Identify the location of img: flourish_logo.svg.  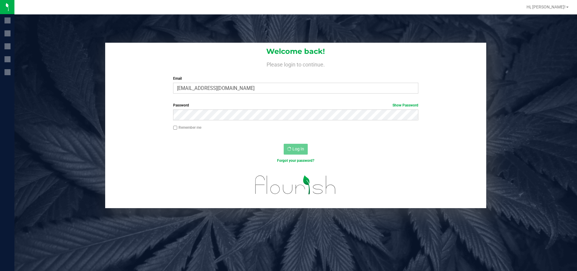
(295, 185).